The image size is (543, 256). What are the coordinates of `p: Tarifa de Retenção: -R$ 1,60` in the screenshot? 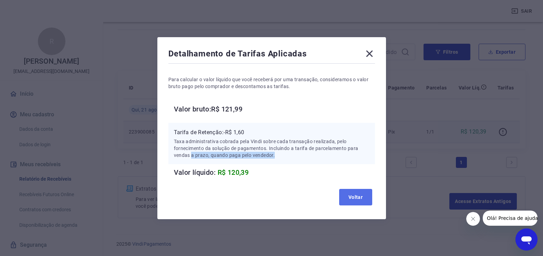 It's located at (272, 133).